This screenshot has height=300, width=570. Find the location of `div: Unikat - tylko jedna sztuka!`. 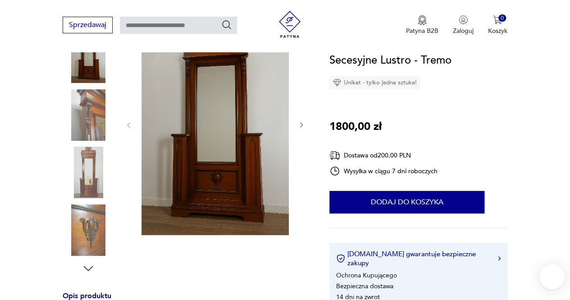

div: Unikat - tylko jedna sztuka! is located at coordinates (375, 82).